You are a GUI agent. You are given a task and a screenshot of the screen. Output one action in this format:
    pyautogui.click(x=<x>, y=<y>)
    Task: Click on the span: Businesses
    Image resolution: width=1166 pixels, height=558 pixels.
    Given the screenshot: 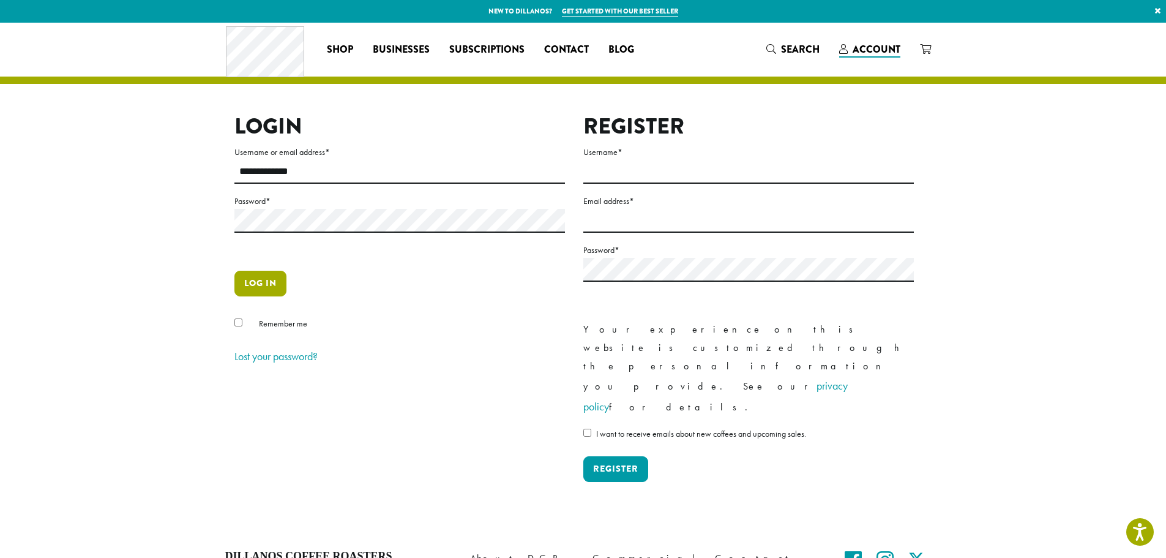 What is the action you would take?
    pyautogui.click(x=401, y=50)
    